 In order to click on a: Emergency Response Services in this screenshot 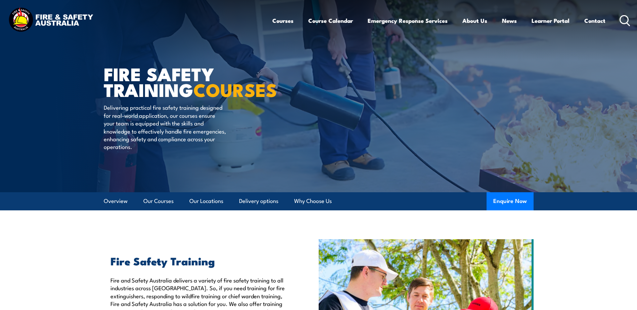, I will do `click(408, 20)`.